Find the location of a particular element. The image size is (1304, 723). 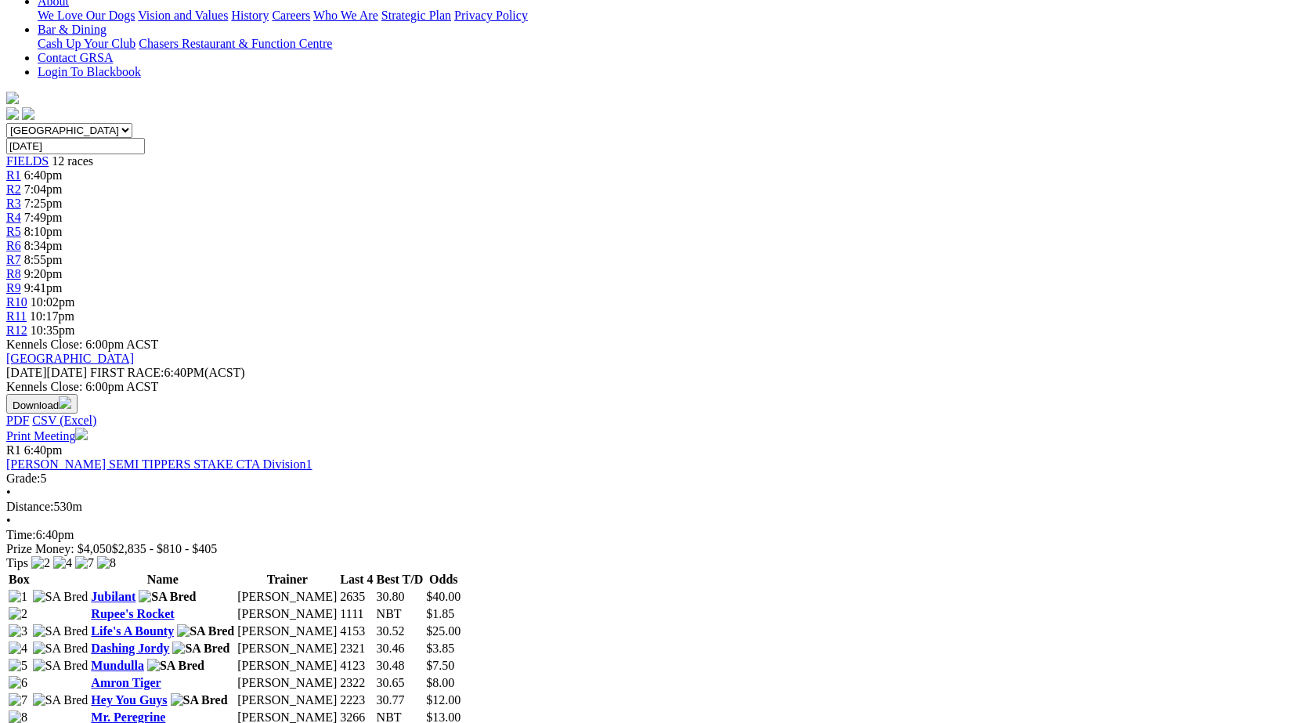

img: twitter.svg is located at coordinates (28, 114).